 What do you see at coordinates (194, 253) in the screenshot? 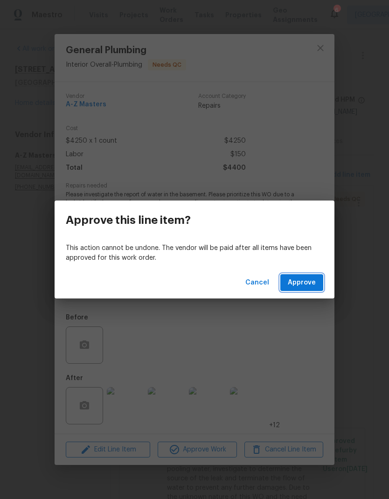
I see `p: This action cannot be undone. The vendor will be paid after all items have been approved for this...` at bounding box center [194, 253].